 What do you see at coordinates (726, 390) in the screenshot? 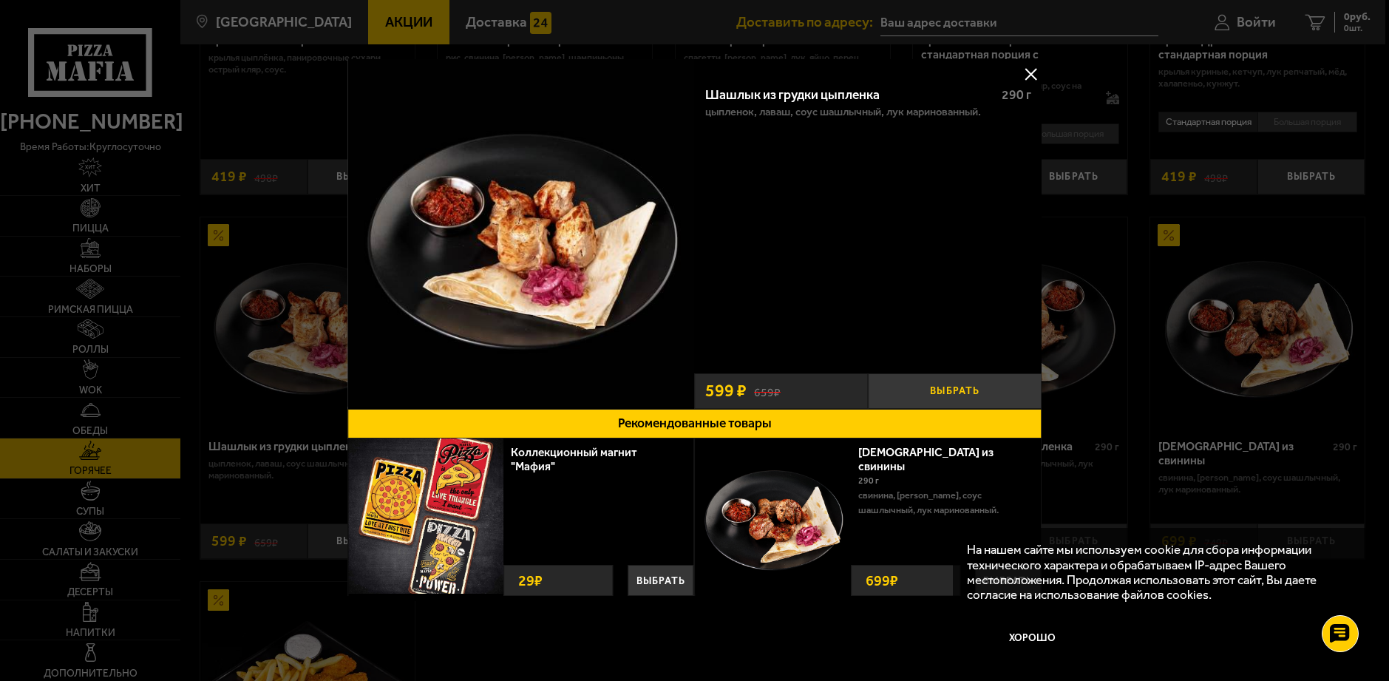
I see `span: 599 ₽` at bounding box center [726, 390].